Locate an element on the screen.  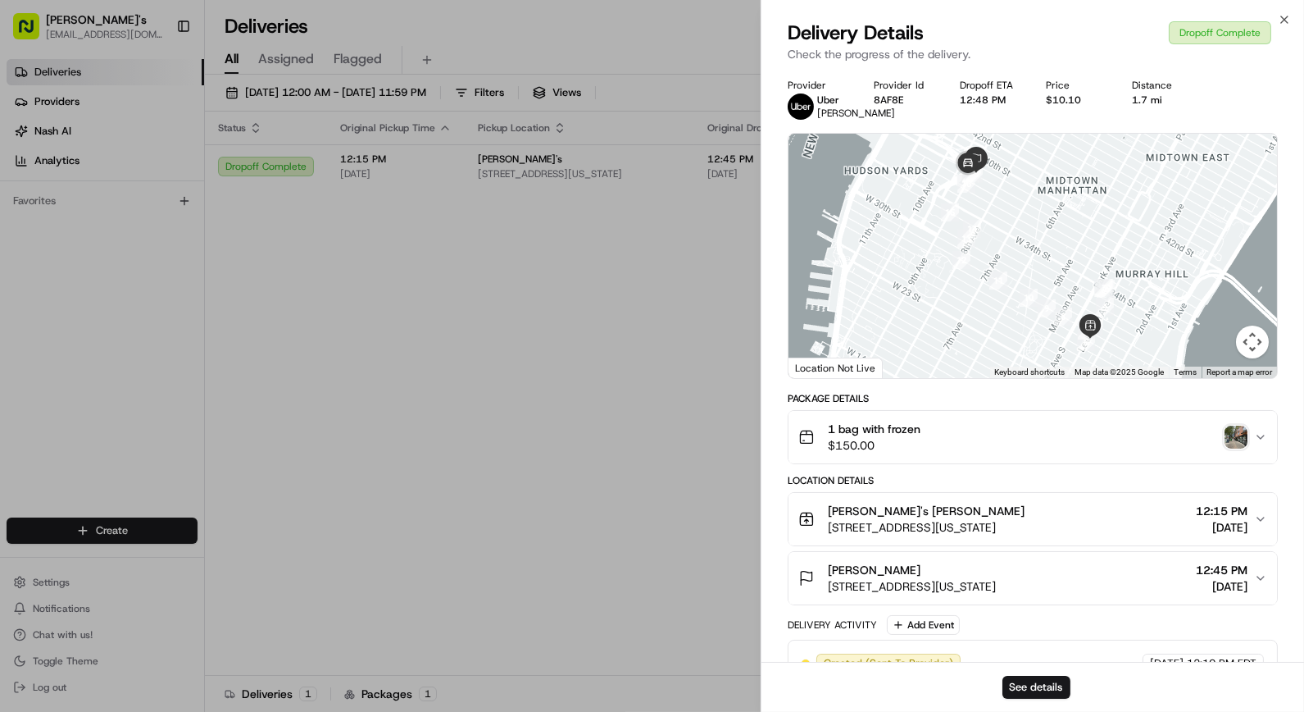
span: $150.00 is located at coordinates (874, 445).